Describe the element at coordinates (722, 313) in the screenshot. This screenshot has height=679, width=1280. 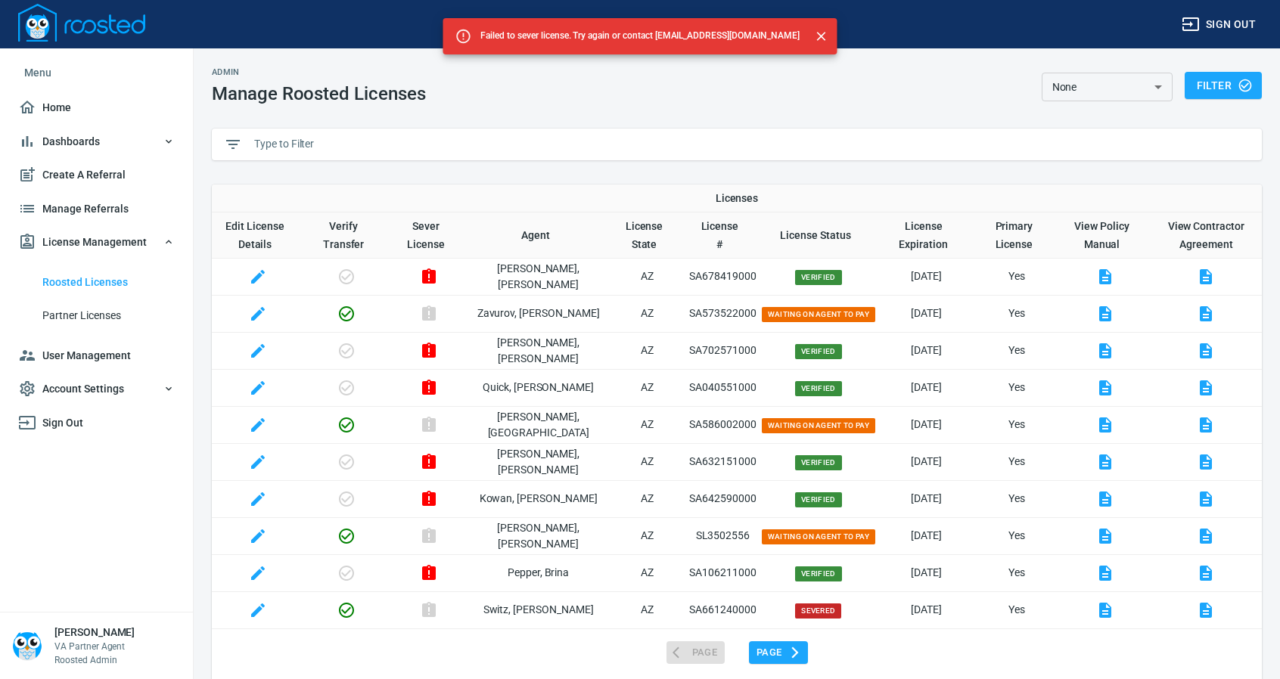
I see `p: SA573522000` at that location.